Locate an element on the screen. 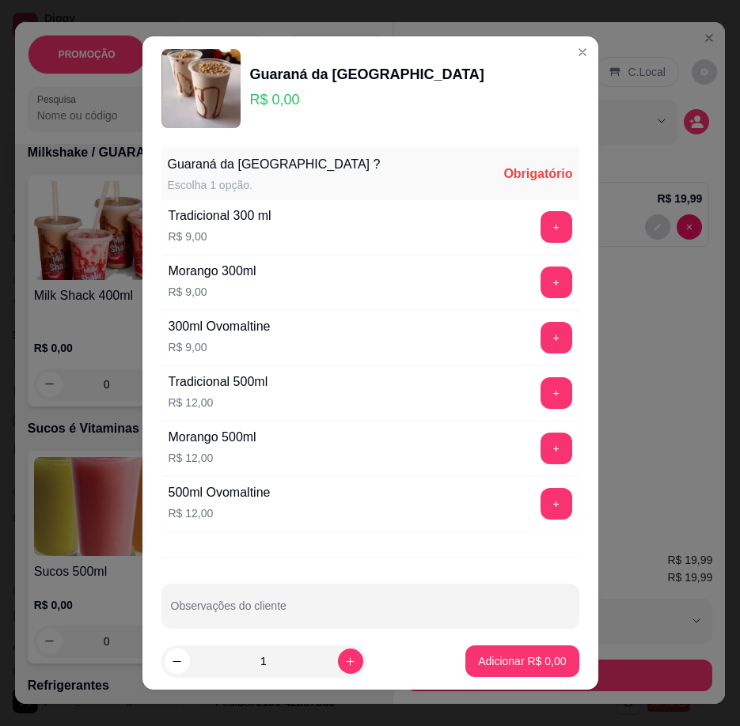 Image resolution: width=740 pixels, height=726 pixels. div: Escolha 1 opção. is located at coordinates (274, 185).